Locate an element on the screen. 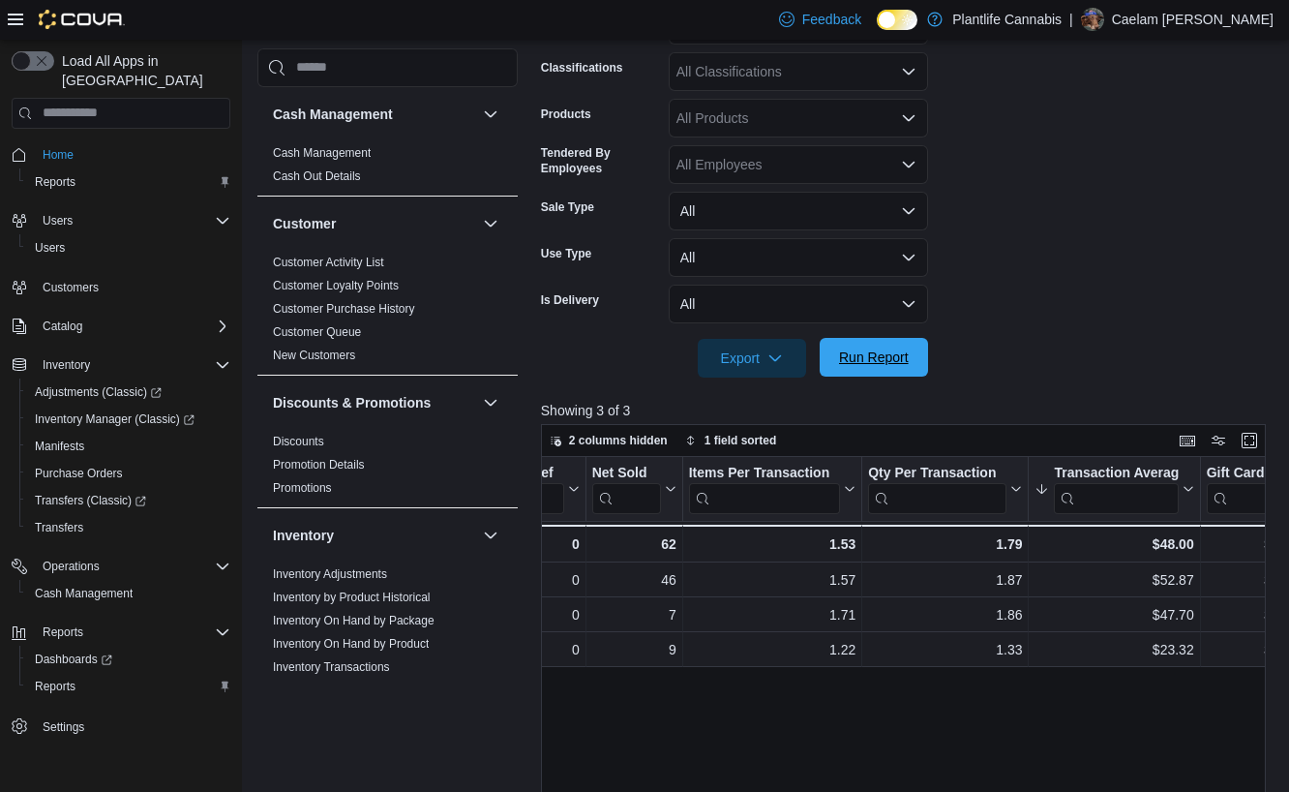 The height and width of the screenshot is (792, 1289). input: Dark Mode is located at coordinates (897, 19).